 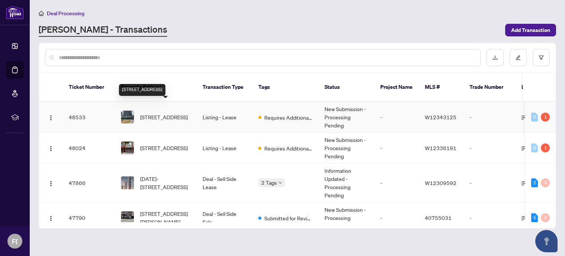 What do you see at coordinates (225, 218) in the screenshot?
I see `td: Deal - Sell Side Sale` at bounding box center [225, 218].